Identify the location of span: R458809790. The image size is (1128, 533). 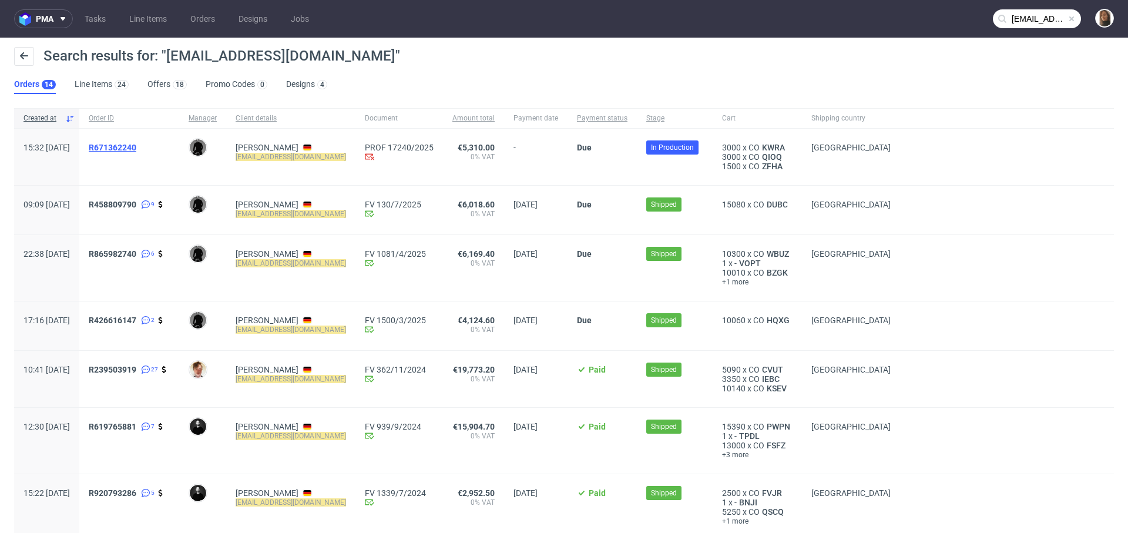
(112, 205).